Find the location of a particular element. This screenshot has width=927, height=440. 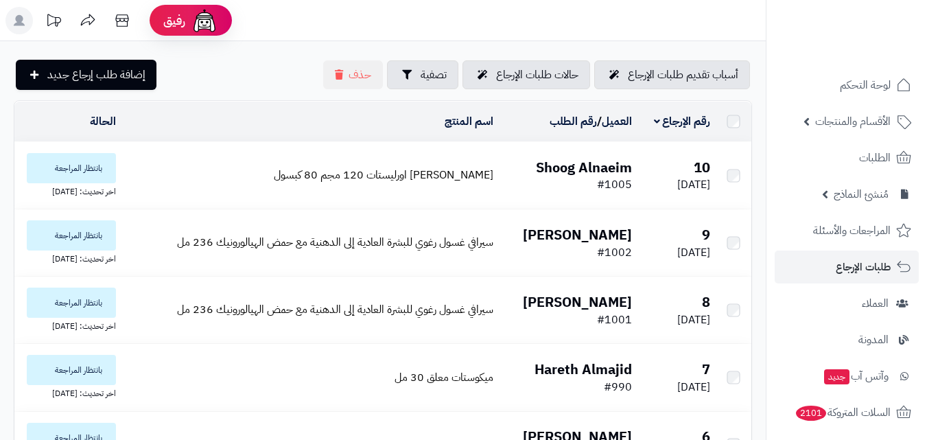

span: رفيق is located at coordinates (174, 21).